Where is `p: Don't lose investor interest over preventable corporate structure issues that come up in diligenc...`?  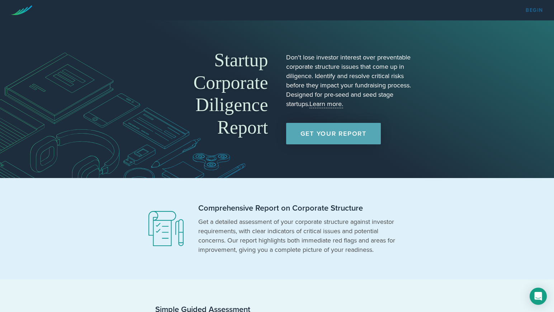 p: Don't lose investor interest over preventable corporate structure issues that come up in diligenc... is located at coordinates (350, 81).